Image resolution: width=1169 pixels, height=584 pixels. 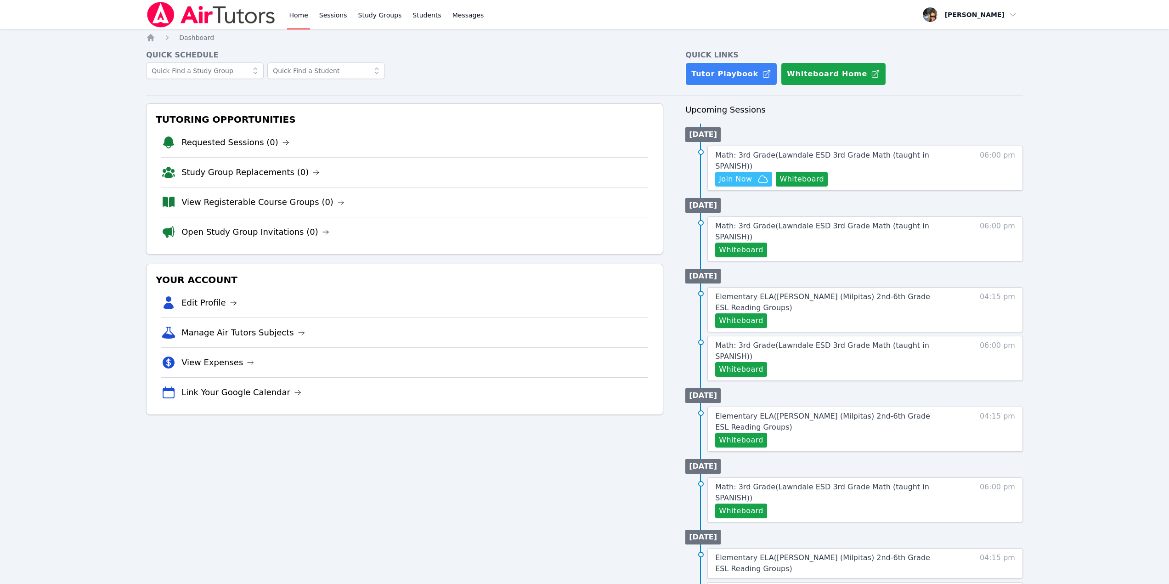 What do you see at coordinates (218, 362) in the screenshot?
I see `a: View Expenses` at bounding box center [218, 362].